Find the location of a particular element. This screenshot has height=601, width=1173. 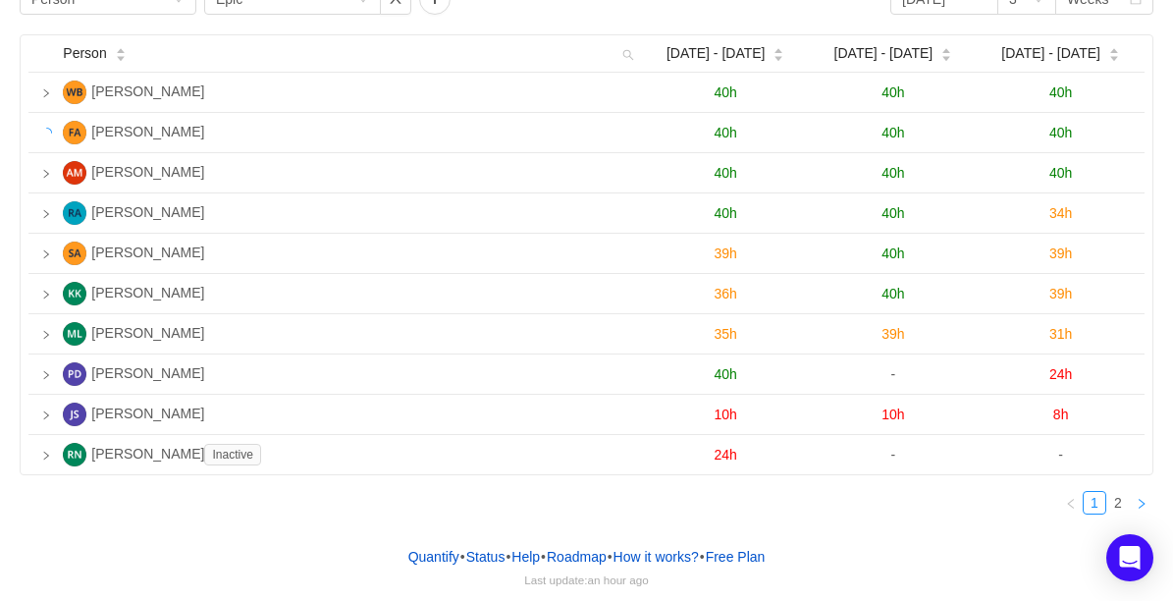

img: SA is located at coordinates (75, 253).